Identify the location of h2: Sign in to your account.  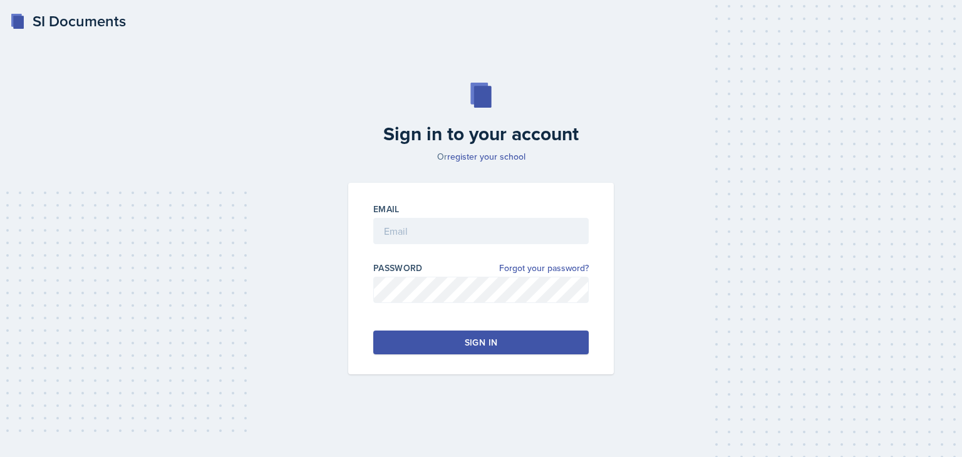
(481, 134).